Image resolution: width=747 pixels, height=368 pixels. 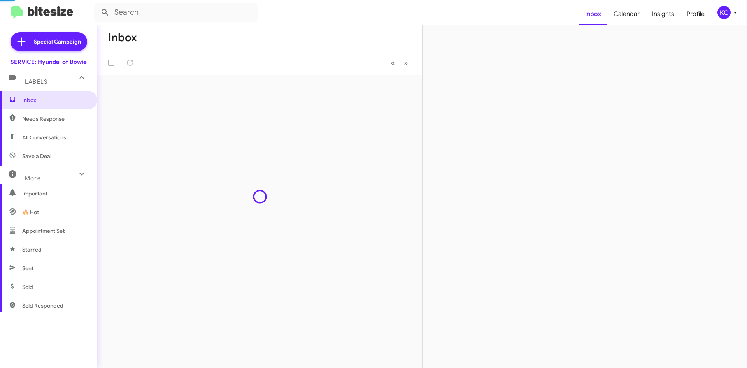 What do you see at coordinates (593, 14) in the screenshot?
I see `a: Inbox` at bounding box center [593, 14].